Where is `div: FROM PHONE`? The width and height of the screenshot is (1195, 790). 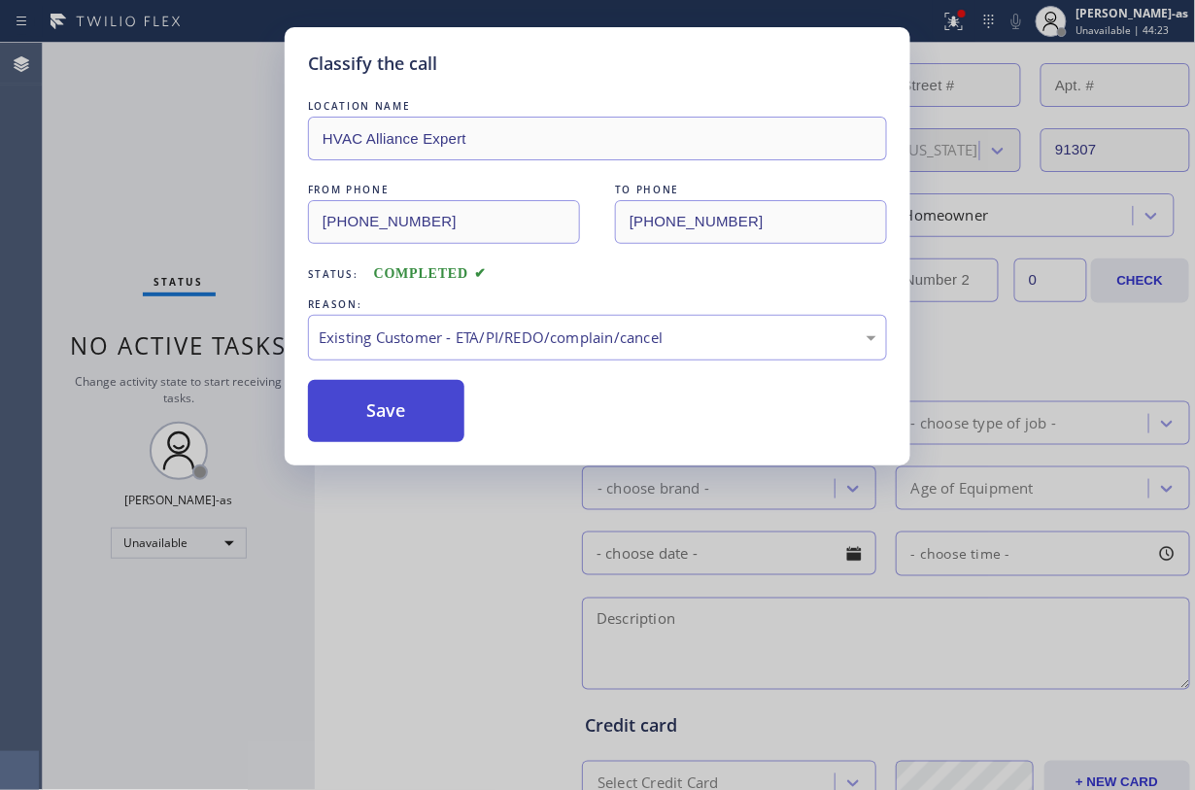
div: FROM PHONE is located at coordinates (444, 190).